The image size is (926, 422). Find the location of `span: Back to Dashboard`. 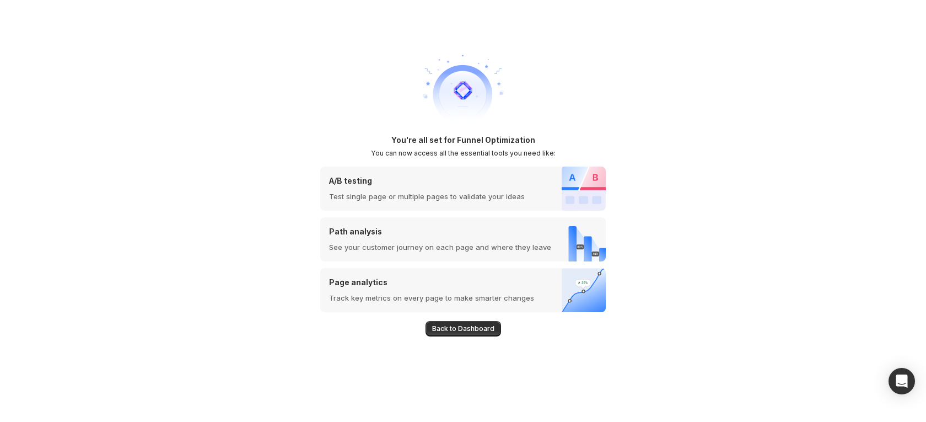

span: Back to Dashboard is located at coordinates (463, 329).